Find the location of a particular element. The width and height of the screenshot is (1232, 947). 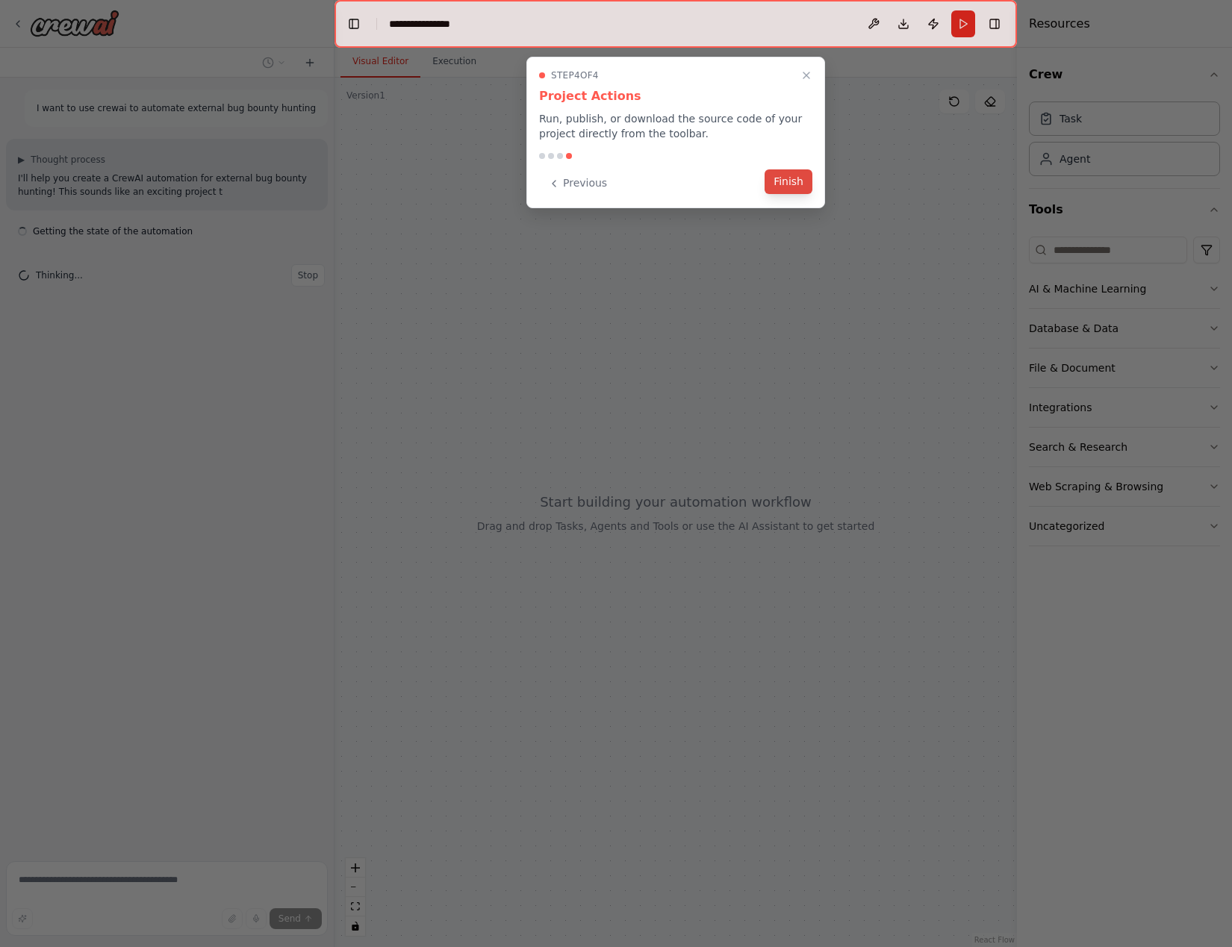

h3: Project Actions is located at coordinates (676, 96).